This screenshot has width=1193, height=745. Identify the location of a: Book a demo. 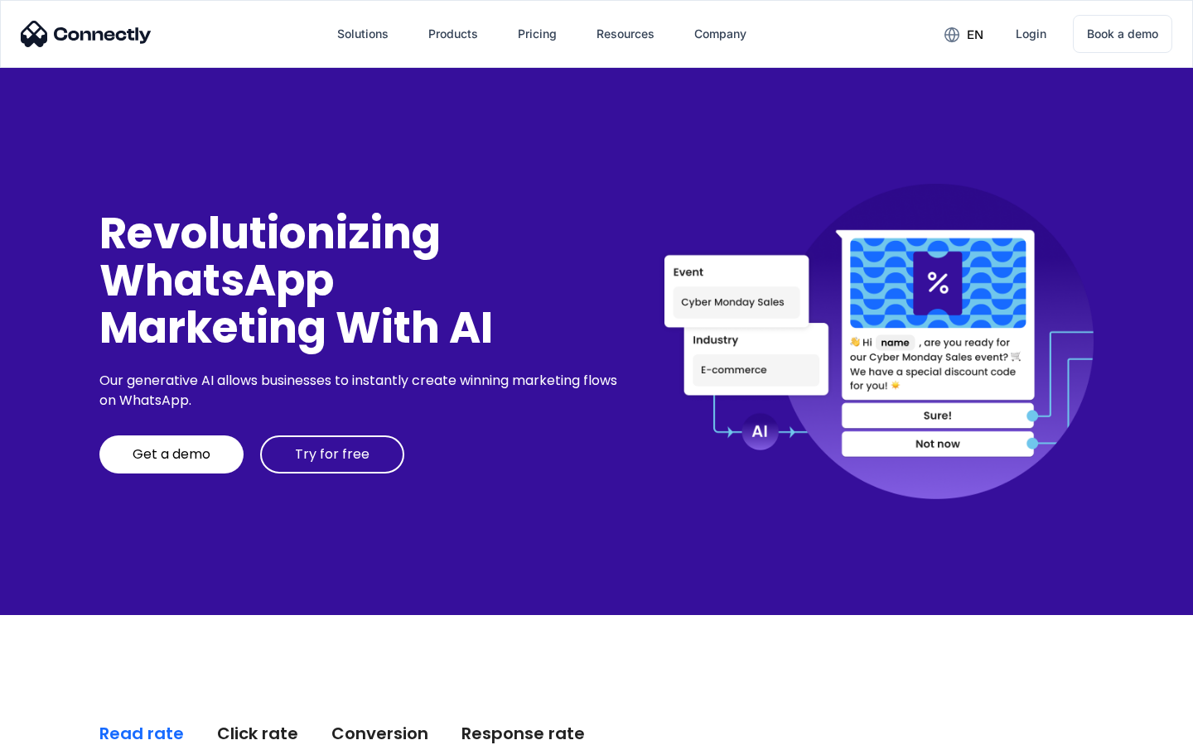
(1122, 34).